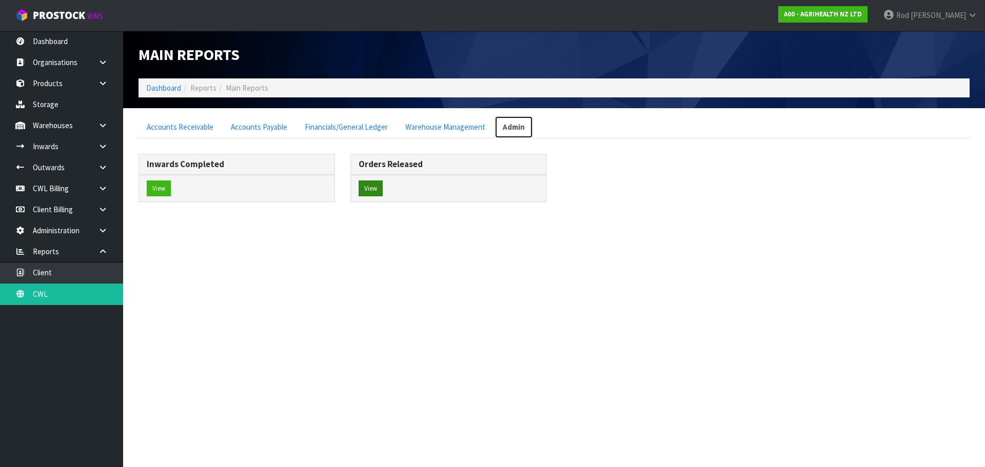 The image size is (985, 467). What do you see at coordinates (823, 14) in the screenshot?
I see `strong: A00 - AGRIHEALTH NZ LTD` at bounding box center [823, 14].